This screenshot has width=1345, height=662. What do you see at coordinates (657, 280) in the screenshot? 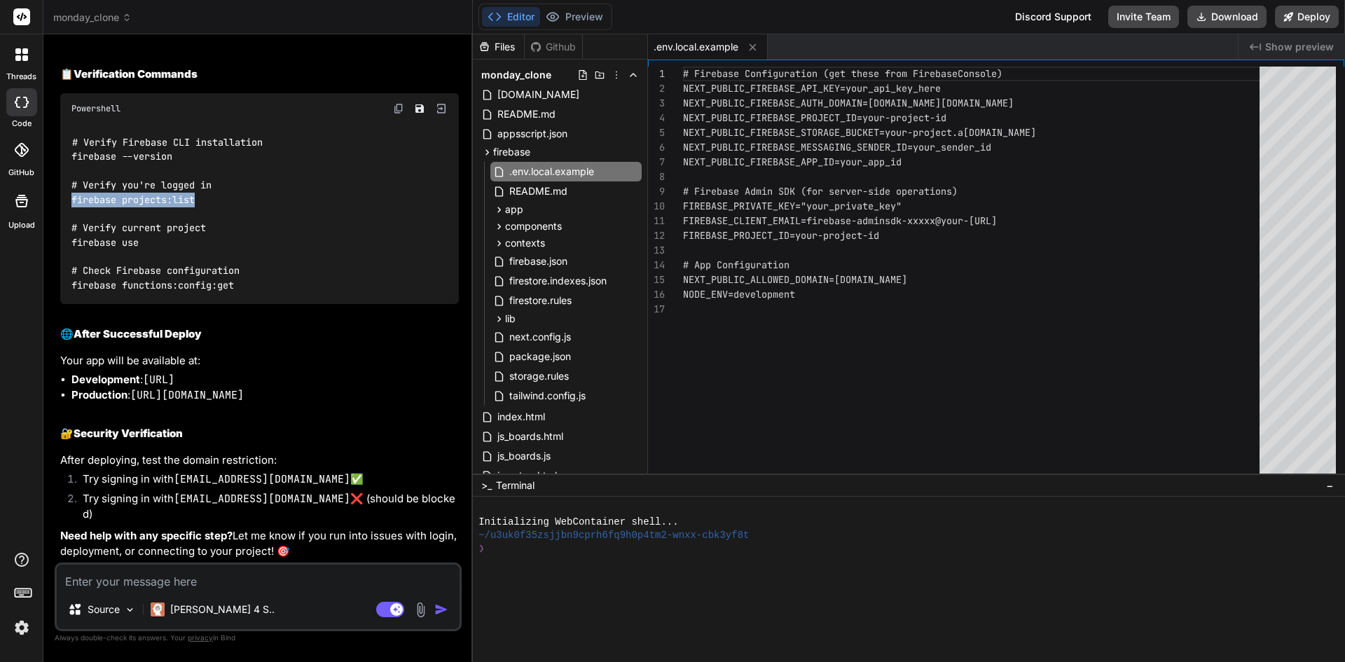
I see `div: 15` at bounding box center [657, 280].